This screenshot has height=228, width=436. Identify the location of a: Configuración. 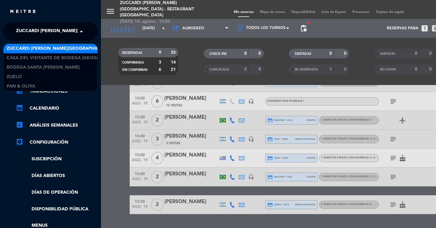
(57, 142).